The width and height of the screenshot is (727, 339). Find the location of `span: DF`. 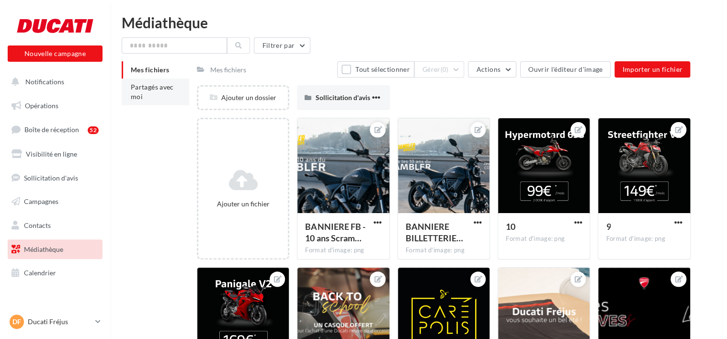

span: DF is located at coordinates (17, 322).